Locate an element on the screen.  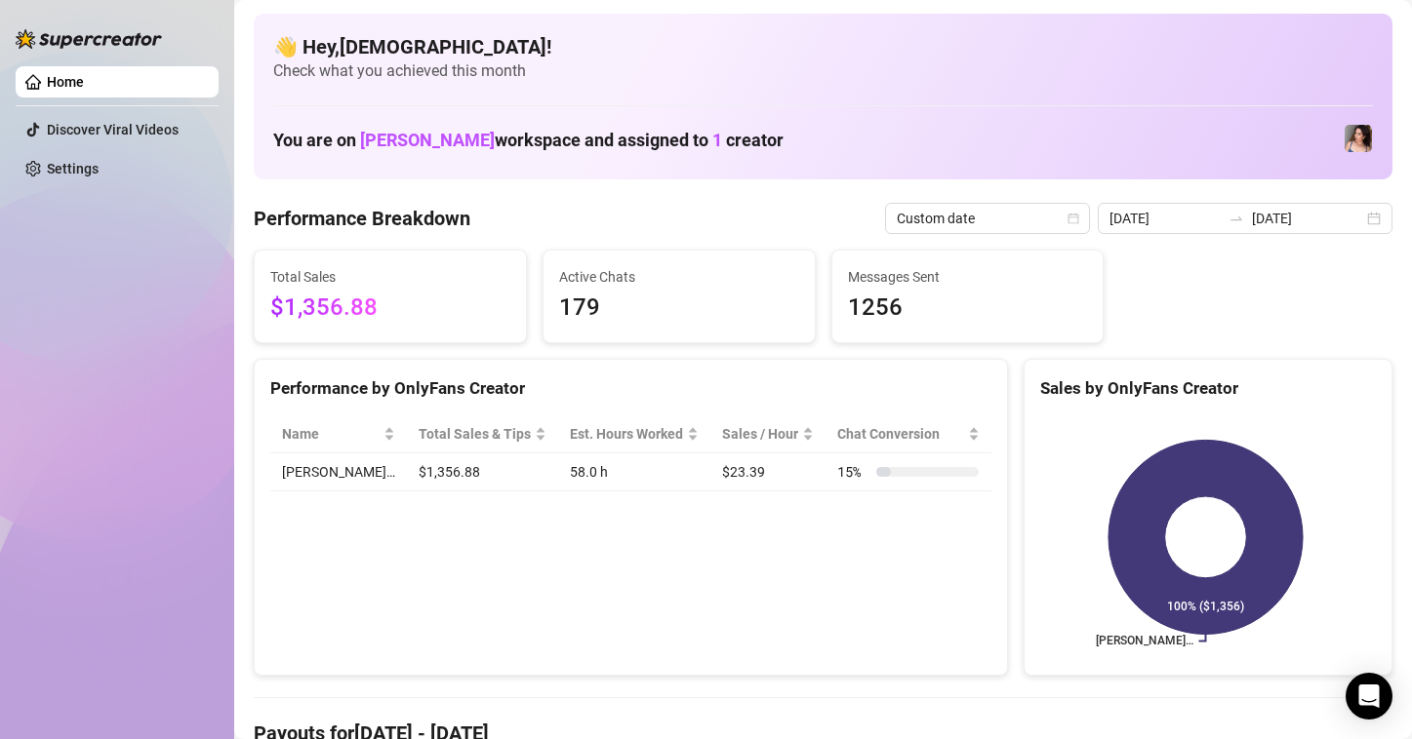
span: 1 is located at coordinates (717, 139).